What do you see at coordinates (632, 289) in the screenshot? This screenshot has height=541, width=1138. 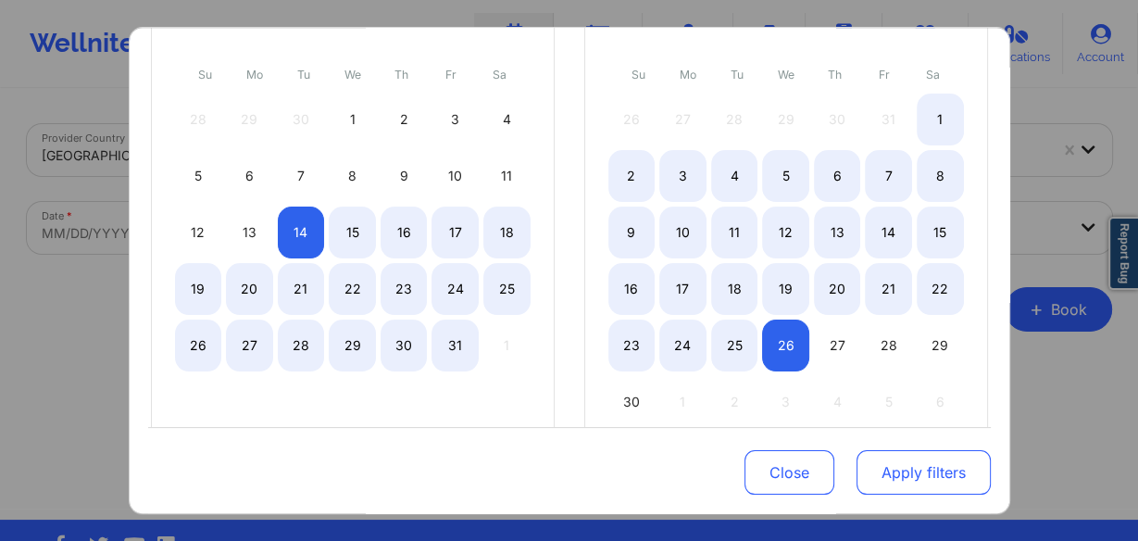 I see `div: Sun Nov 16 2025` at bounding box center [632, 289].